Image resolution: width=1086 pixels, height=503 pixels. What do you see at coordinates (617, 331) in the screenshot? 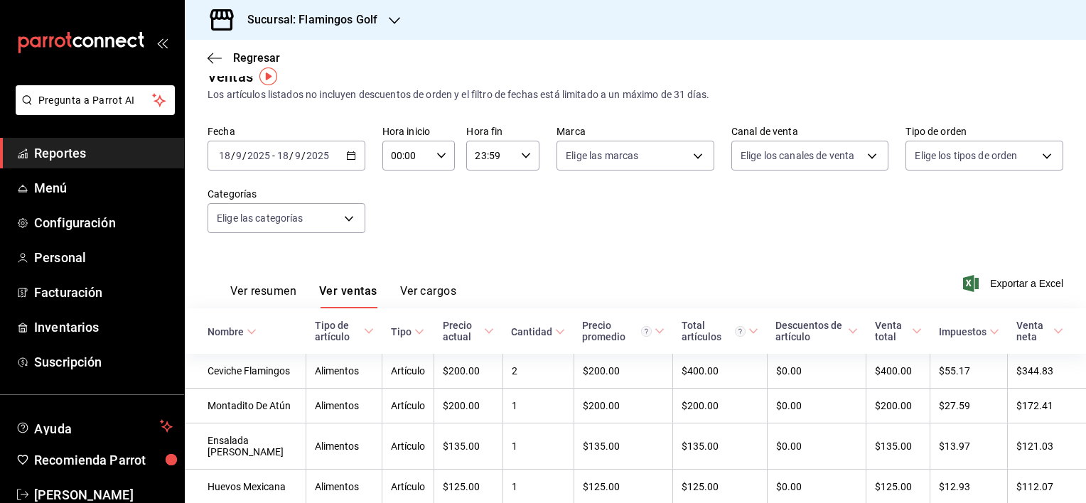
I see `div: Precio promedio` at bounding box center [617, 331].